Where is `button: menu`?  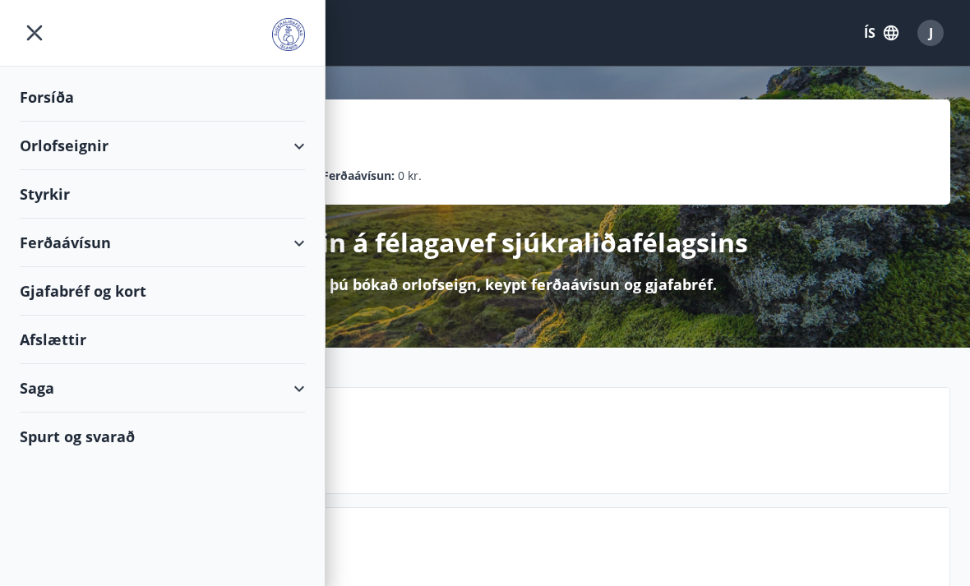 button: menu is located at coordinates (35, 33).